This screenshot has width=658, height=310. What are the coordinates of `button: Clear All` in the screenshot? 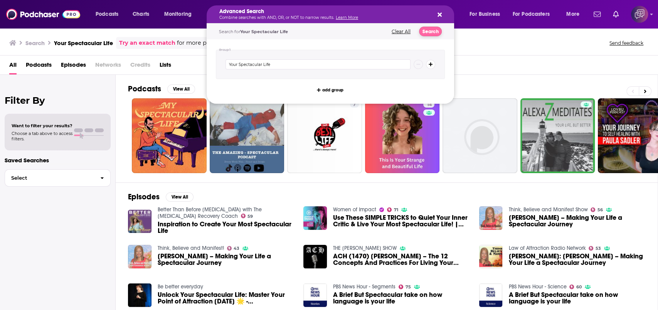 It's located at (401, 32).